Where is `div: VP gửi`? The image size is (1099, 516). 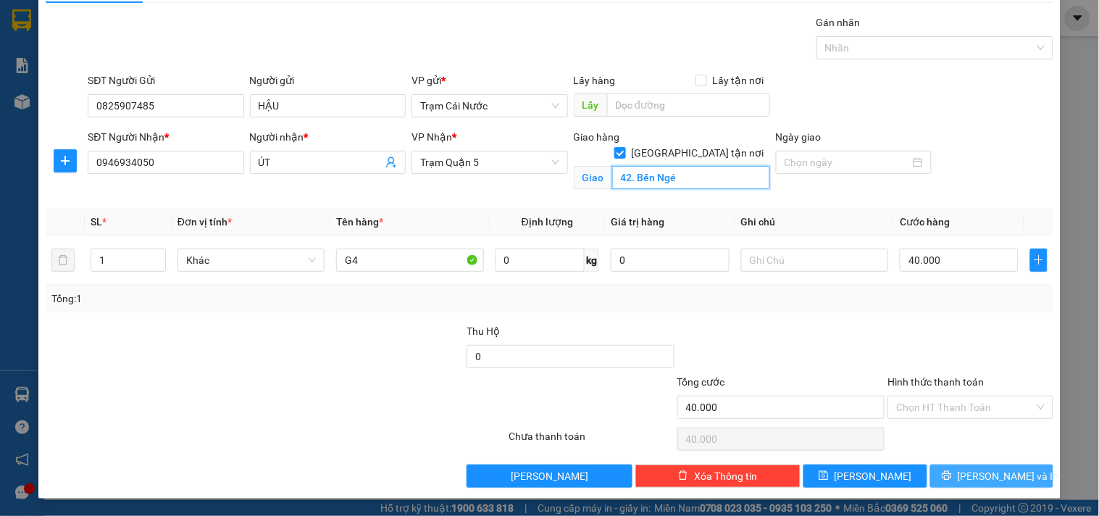
div: VP gửi is located at coordinates (489, 80).